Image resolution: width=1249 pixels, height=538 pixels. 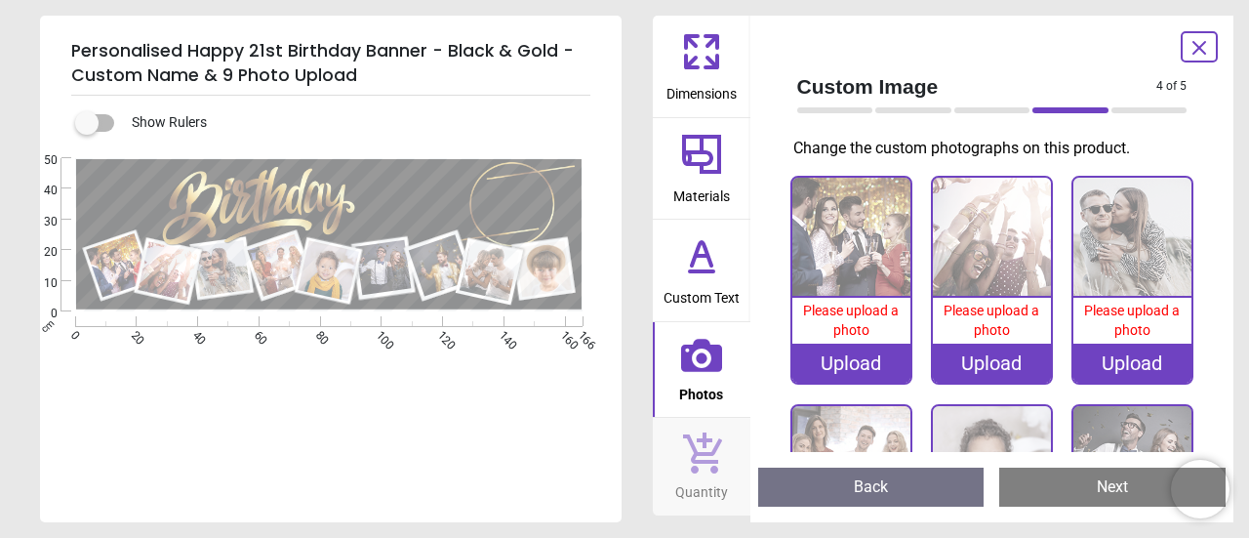 What do you see at coordinates (354, 123) in the screenshot?
I see `div: Show Rulers` at bounding box center [354, 123].